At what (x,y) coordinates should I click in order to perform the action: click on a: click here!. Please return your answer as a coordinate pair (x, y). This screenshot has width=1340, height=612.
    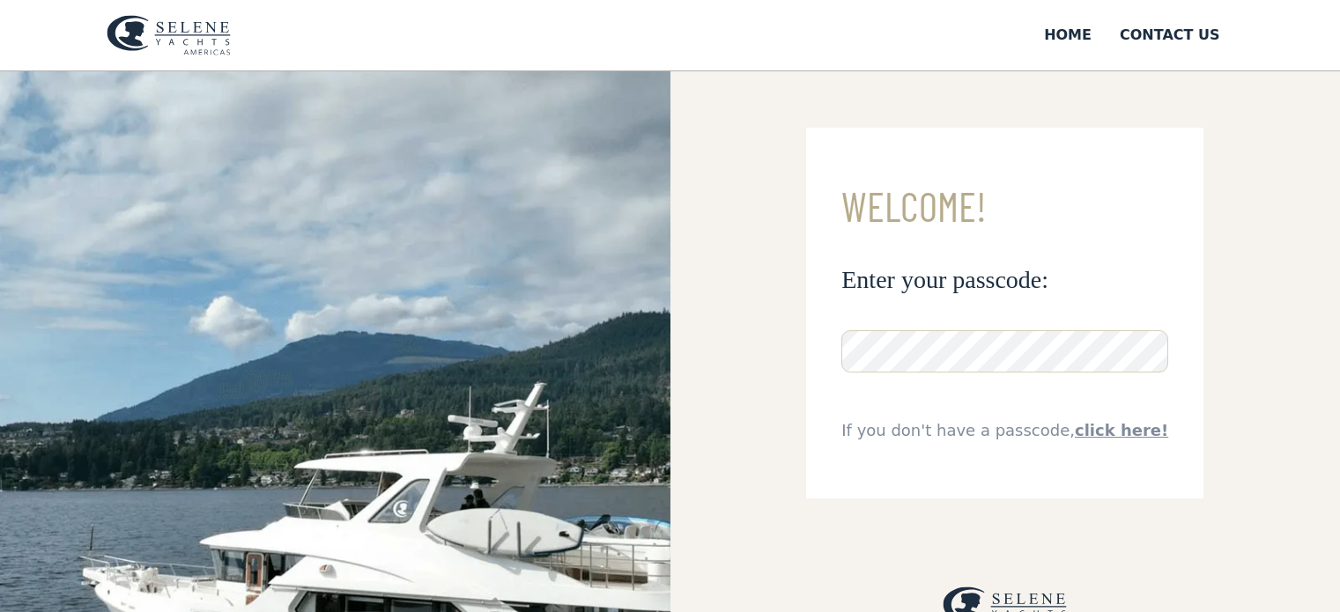
    Looking at the image, I should click on (1122, 430).